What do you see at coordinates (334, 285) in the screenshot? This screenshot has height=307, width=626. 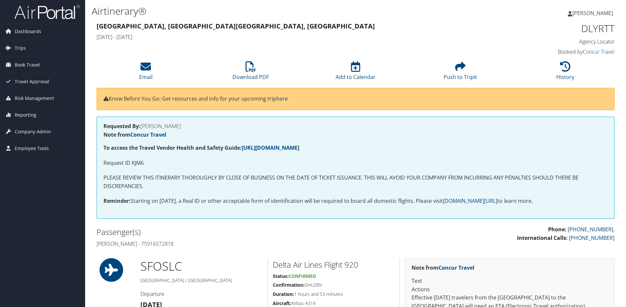 I see `h5: GHUZ8V` at bounding box center [334, 285].